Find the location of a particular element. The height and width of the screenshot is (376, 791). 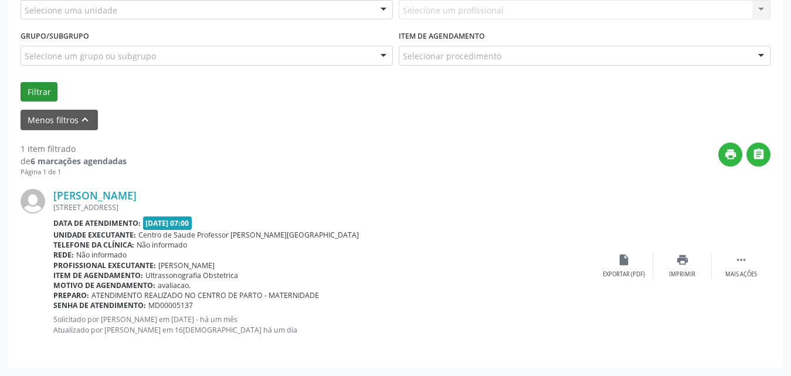

span: avaliacao. is located at coordinates (174, 285).